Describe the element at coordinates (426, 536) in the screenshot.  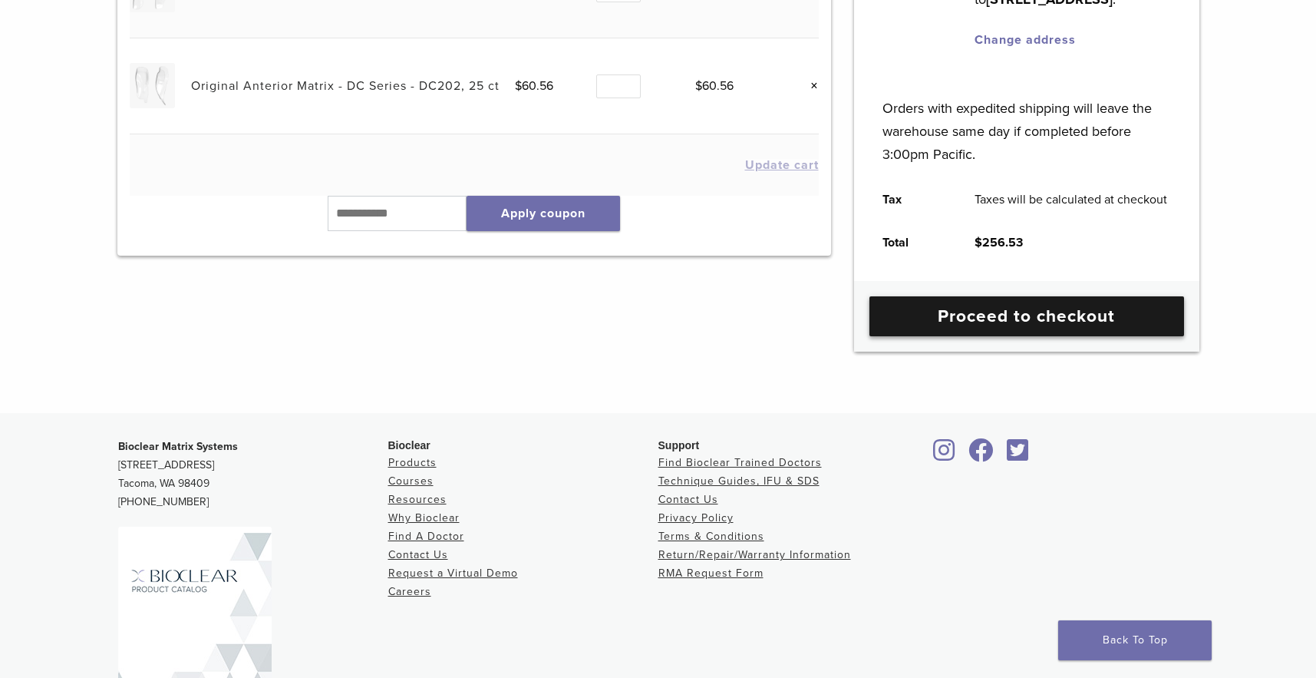
I see `a: Find A Doctor` at that location.